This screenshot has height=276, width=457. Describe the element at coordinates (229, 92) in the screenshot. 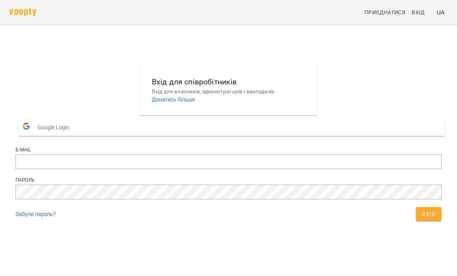

I see `p: Вхід для власників, адміністраторів і викладачів.` at that location.